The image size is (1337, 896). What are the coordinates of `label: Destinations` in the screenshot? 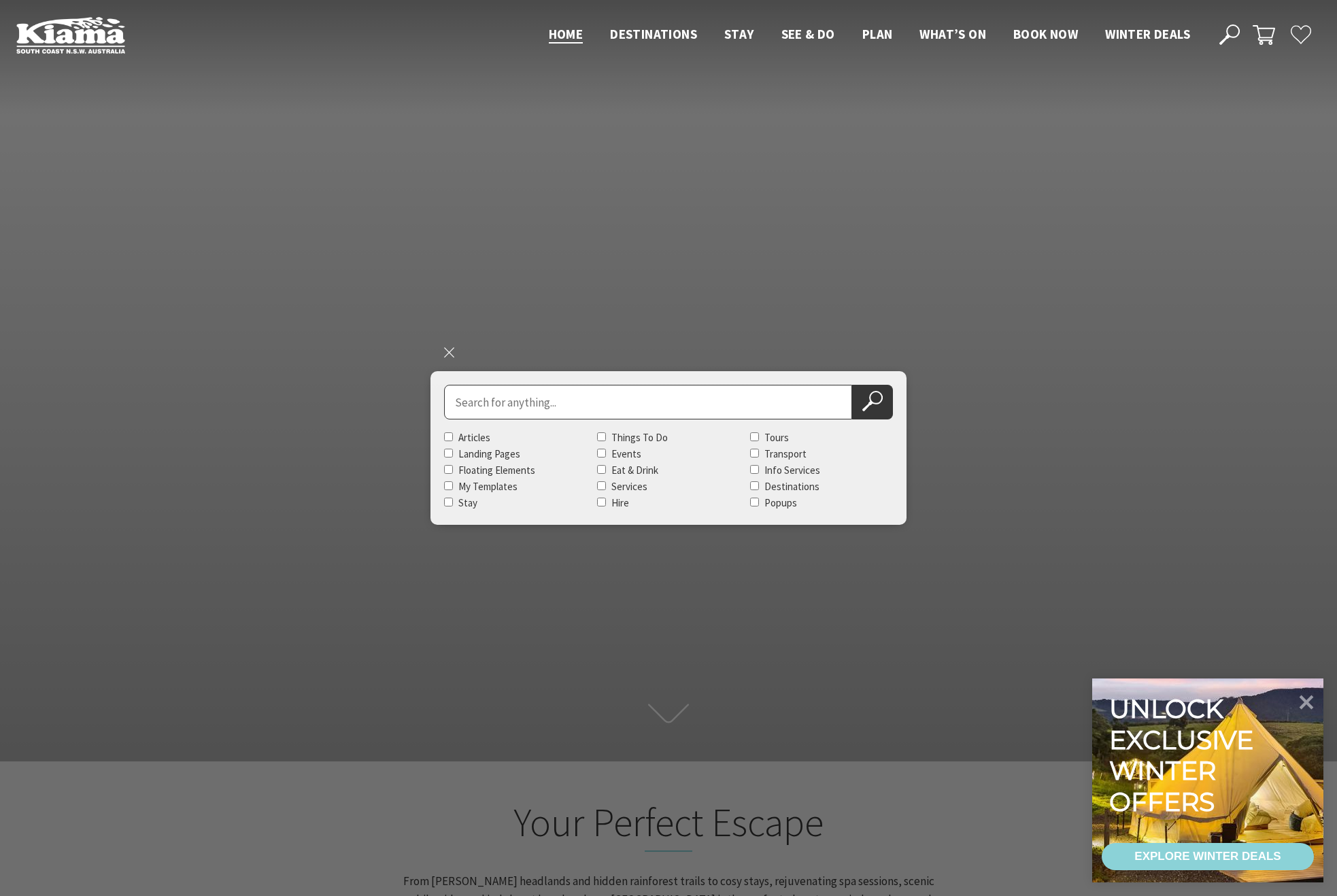 It's located at (791, 486).